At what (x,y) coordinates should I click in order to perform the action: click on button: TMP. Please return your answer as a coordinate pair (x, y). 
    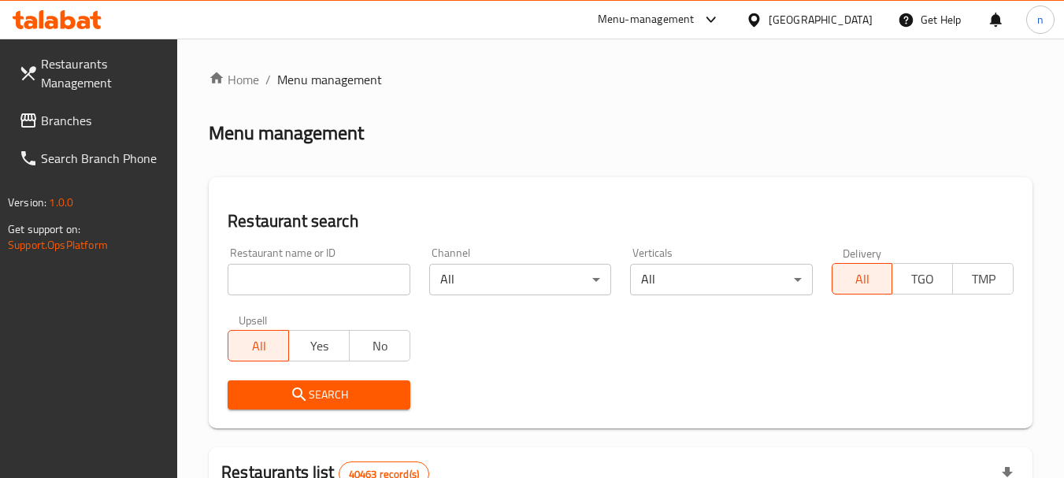
    Looking at the image, I should click on (983, 279).